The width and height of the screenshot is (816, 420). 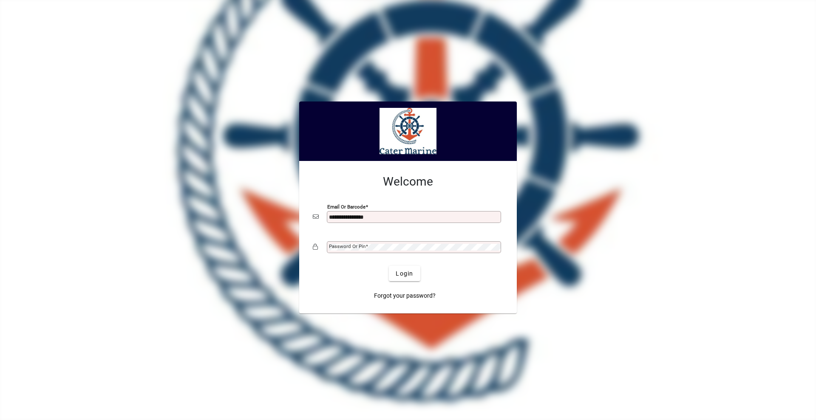 I want to click on h2: Welcome, so click(x=408, y=182).